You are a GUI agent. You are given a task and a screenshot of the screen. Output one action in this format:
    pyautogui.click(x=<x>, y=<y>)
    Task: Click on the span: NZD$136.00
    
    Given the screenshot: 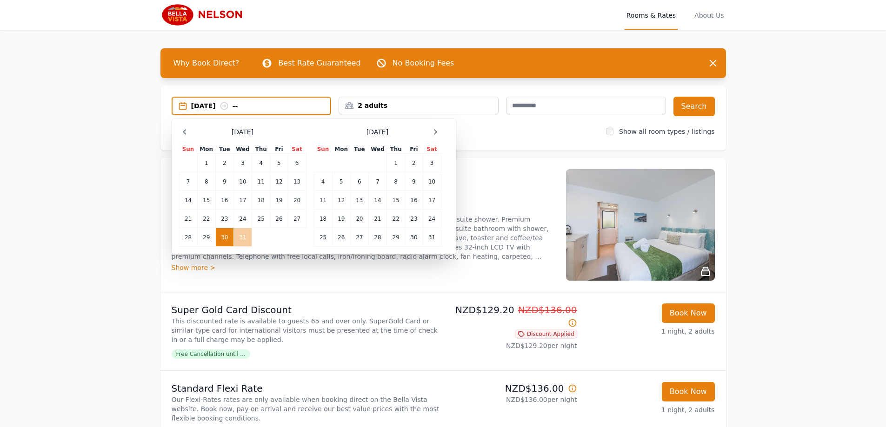 What is the action you would take?
    pyautogui.click(x=548, y=310)
    